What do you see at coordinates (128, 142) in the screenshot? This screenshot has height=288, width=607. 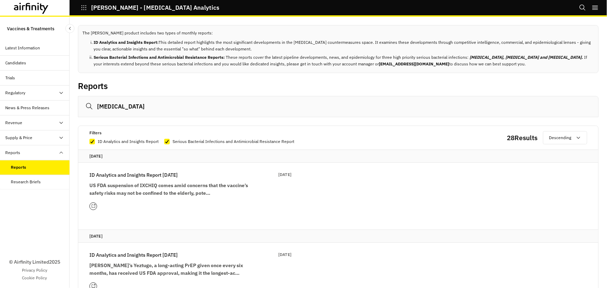 I see `p: ID Analytics and Insights Report` at bounding box center [128, 142].